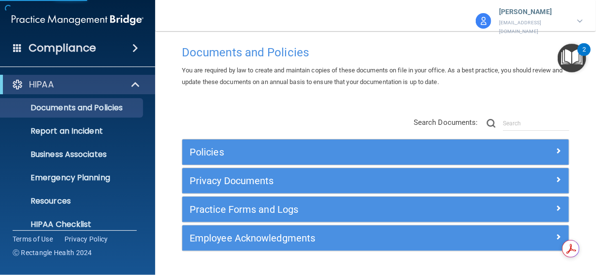 This screenshot has width=596, height=275. Describe the element at coordinates (327, 152) in the screenshot. I see `h5: Policies` at that location.